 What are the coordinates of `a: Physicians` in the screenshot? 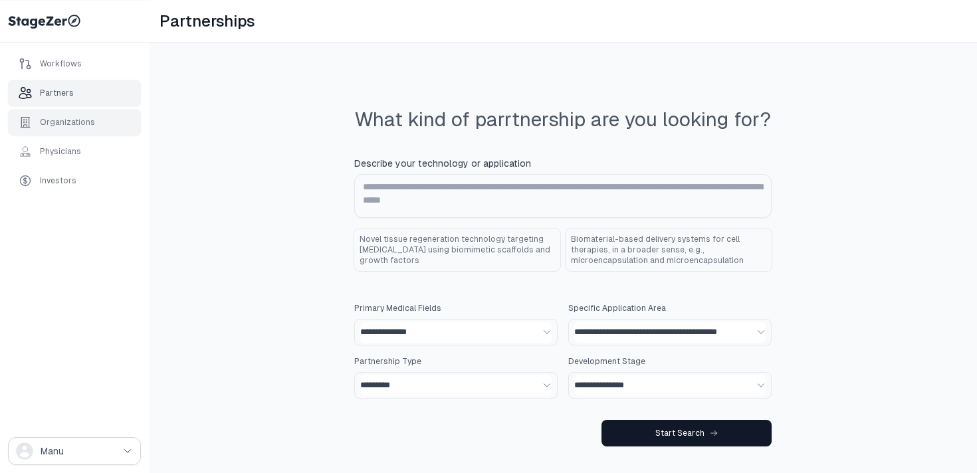 It's located at (74, 151).